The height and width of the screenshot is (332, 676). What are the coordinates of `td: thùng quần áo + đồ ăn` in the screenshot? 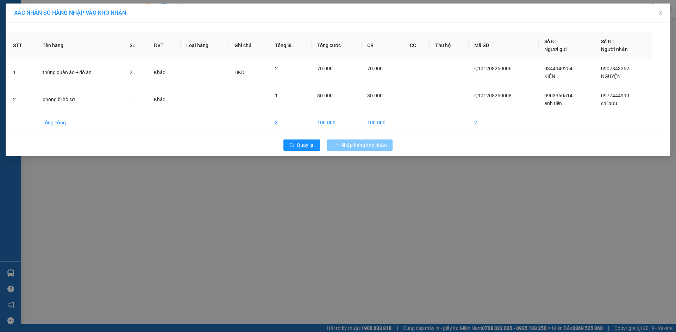 It's located at (80, 72).